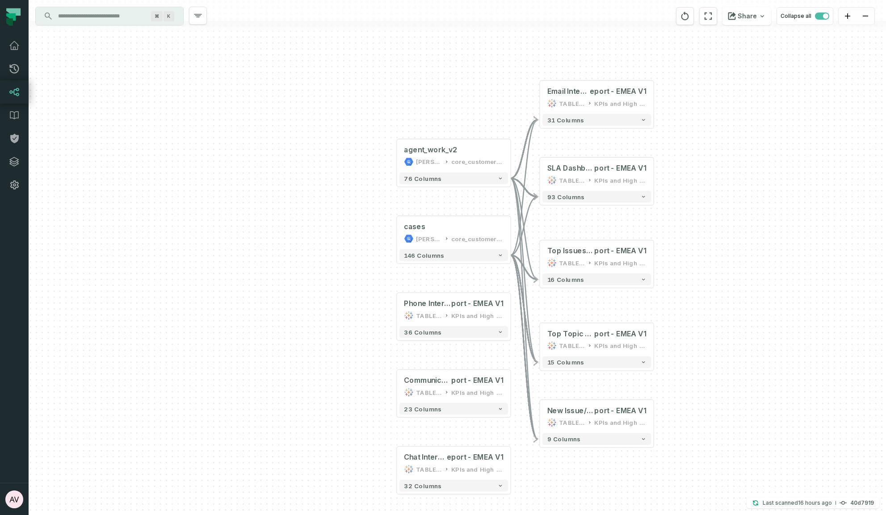  Describe the element at coordinates (597, 168) in the screenshot. I see `div: SLA Dashboard @ CS SLA Report - EMEA V1` at that location.